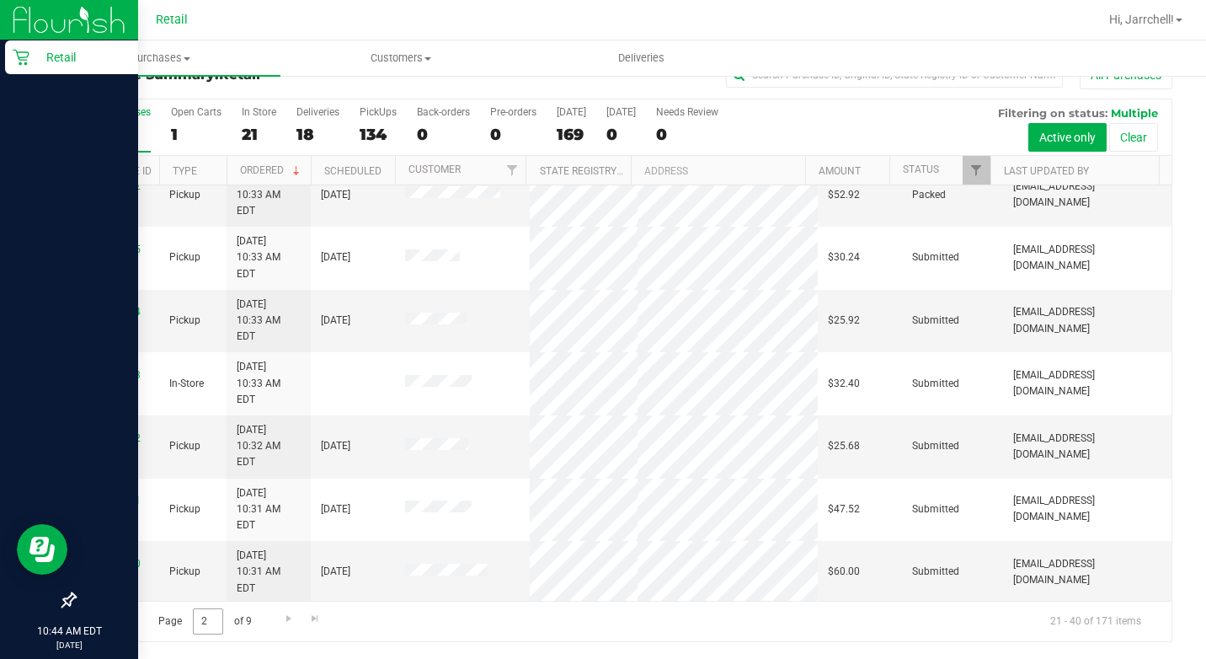  Describe the element at coordinates (317, 134) in the screenshot. I see `div: 18` at that location.